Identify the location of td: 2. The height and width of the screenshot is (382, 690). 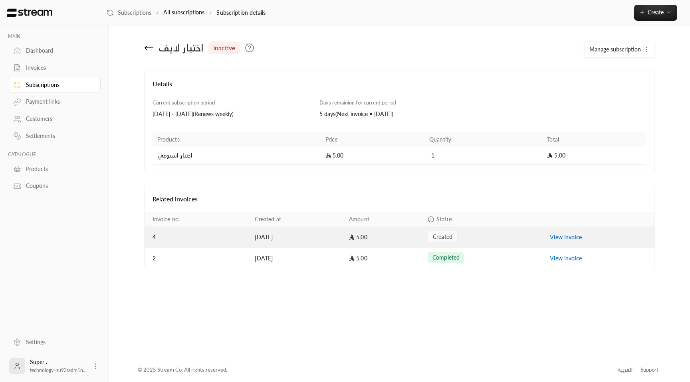
(197, 259).